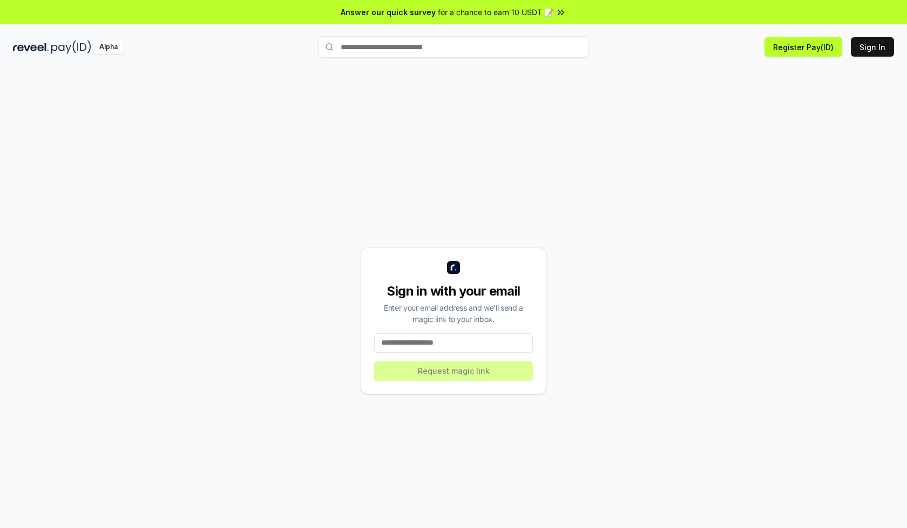 This screenshot has width=907, height=528. Describe the element at coordinates (31, 47) in the screenshot. I see `img: reveel_dark` at that location.